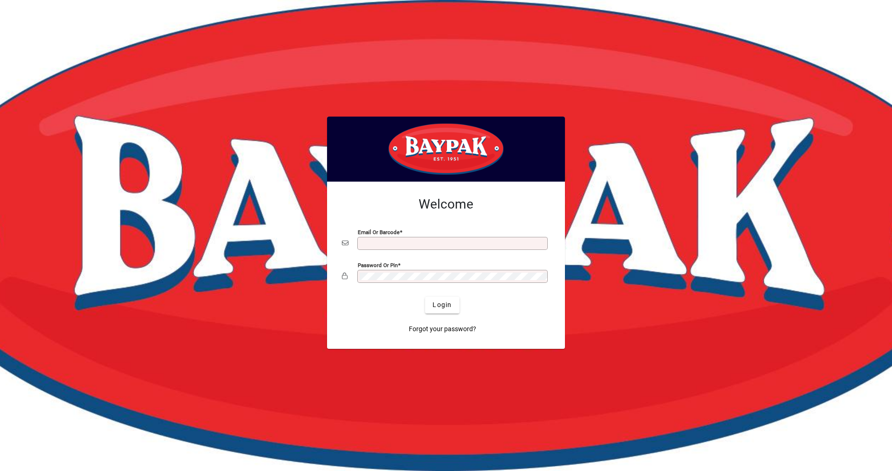  What do you see at coordinates (442, 329) in the screenshot?
I see `span: Forgot your password?` at bounding box center [442, 329].